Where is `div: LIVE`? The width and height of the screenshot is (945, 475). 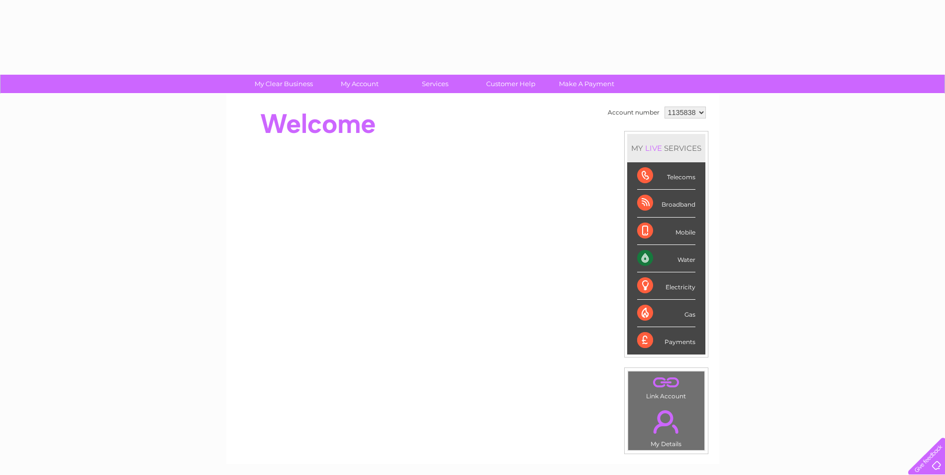 div: LIVE is located at coordinates (654, 148).